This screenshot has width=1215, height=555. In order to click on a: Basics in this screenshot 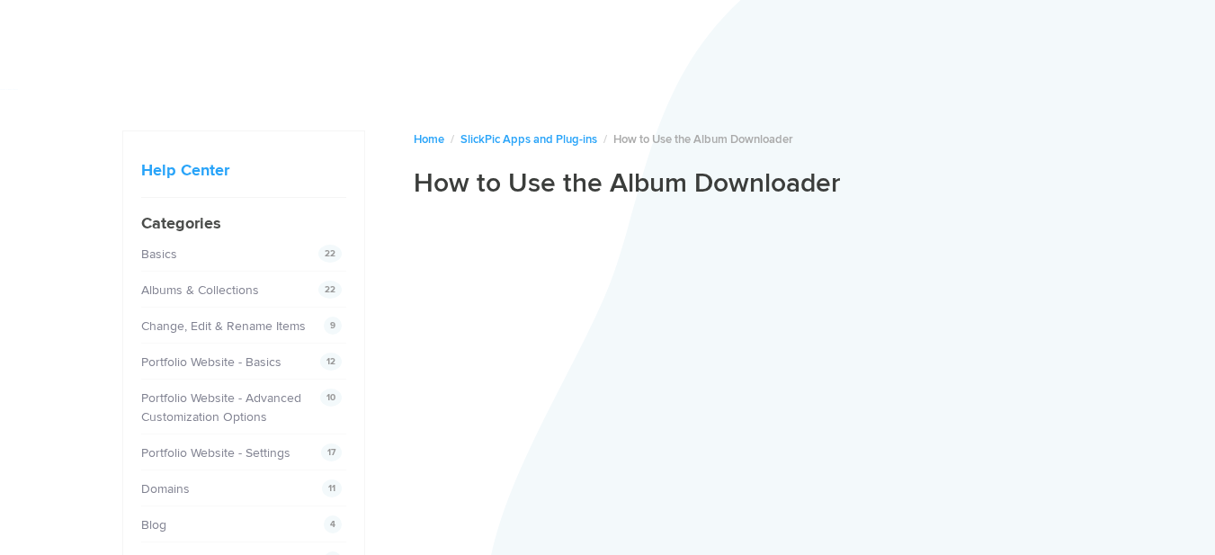, I will do `click(159, 254)`.